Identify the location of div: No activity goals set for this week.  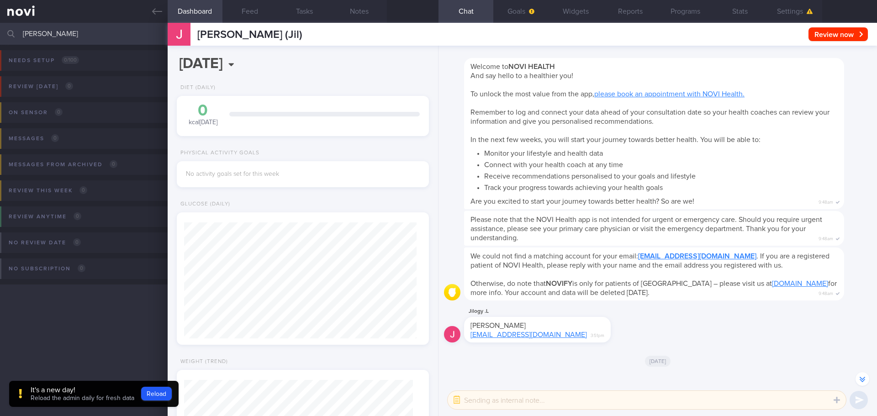
(303, 175).